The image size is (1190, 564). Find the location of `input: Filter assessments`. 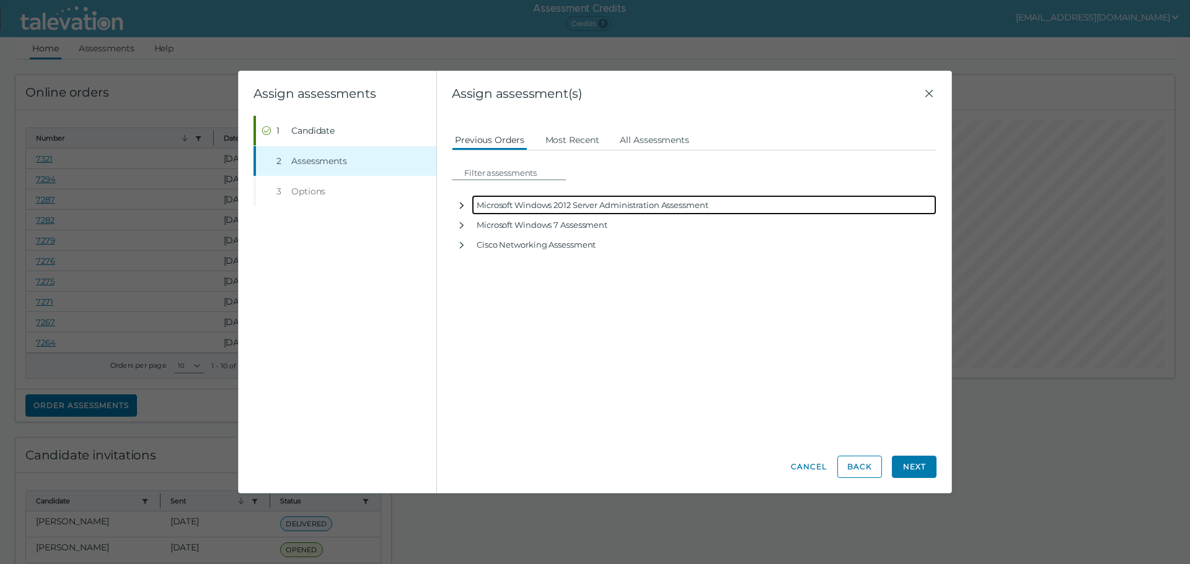

input: Filter assessments is located at coordinates (512, 173).